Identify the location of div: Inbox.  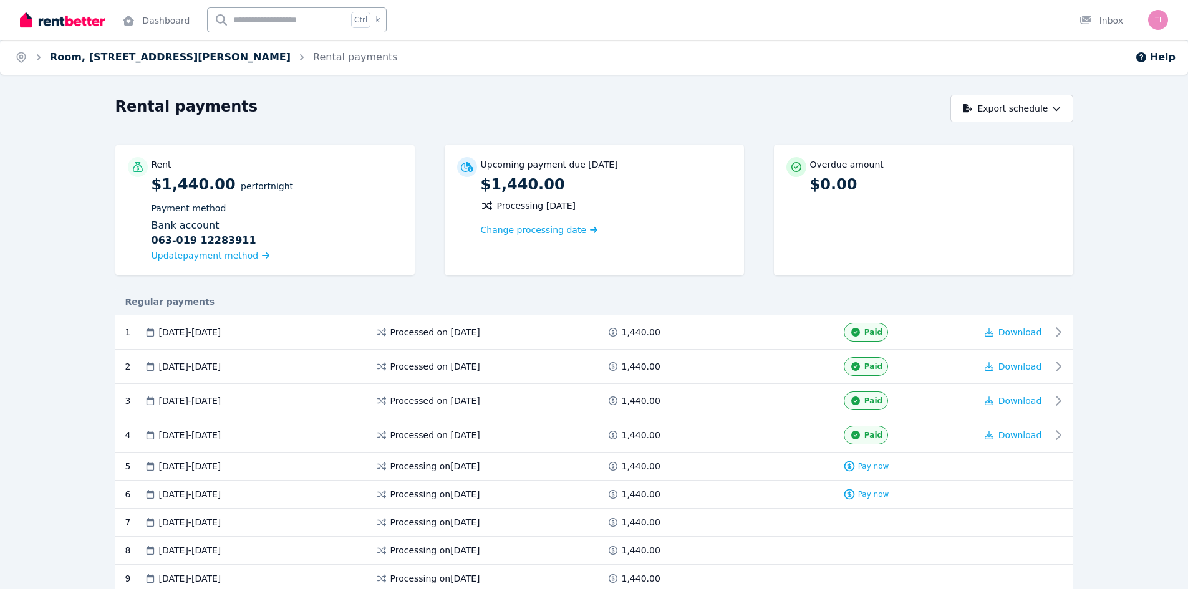
(1102, 21).